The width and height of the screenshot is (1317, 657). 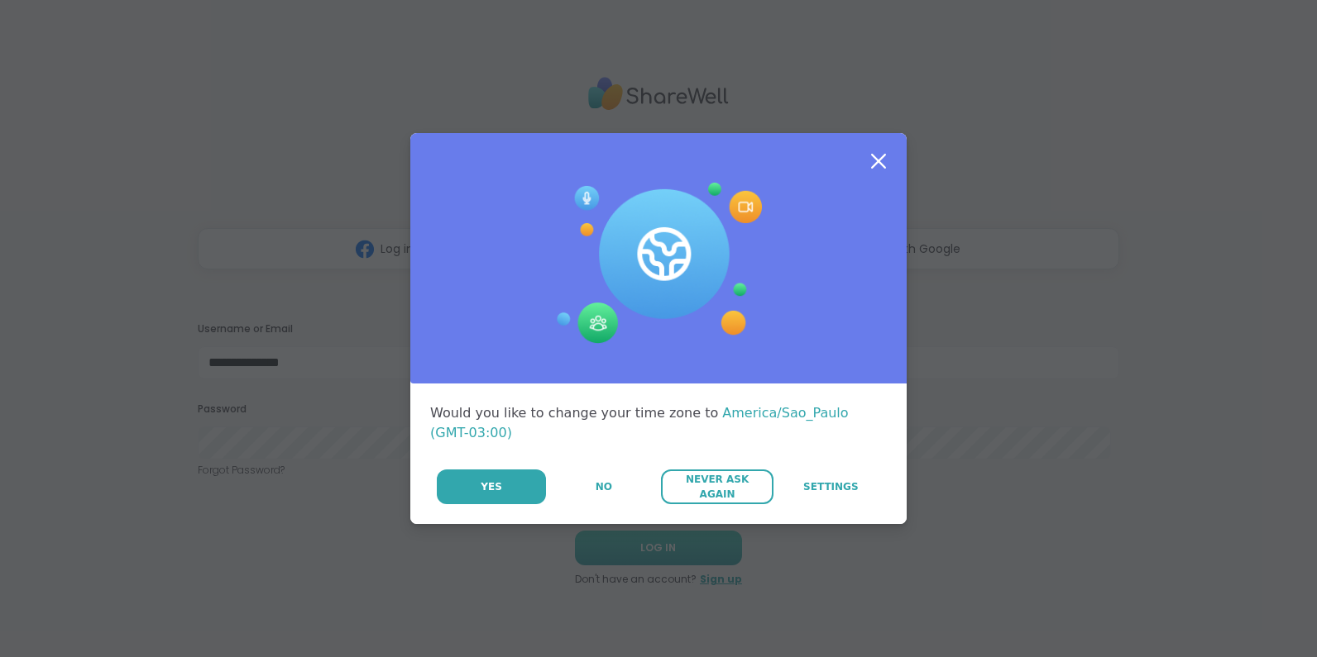 What do you see at coordinates (604, 487) in the screenshot?
I see `span: No` at bounding box center [604, 487].